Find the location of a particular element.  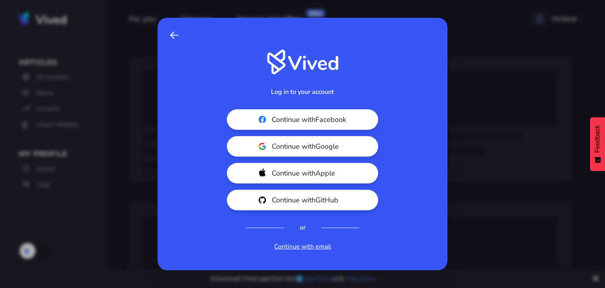

span: Continue with Apple is located at coordinates (316, 173).